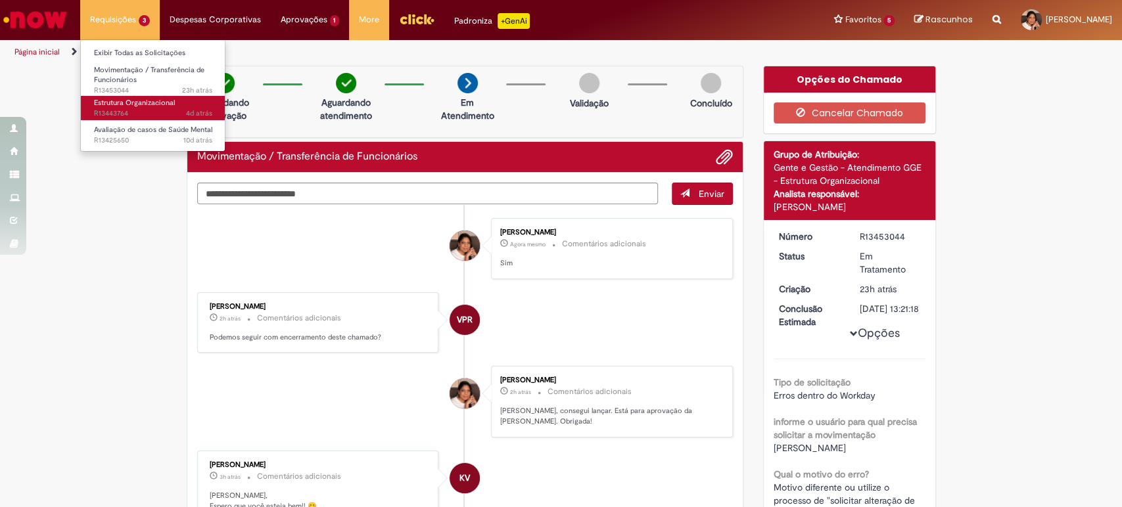  I want to click on img: arrow-next.png, so click(467, 83).